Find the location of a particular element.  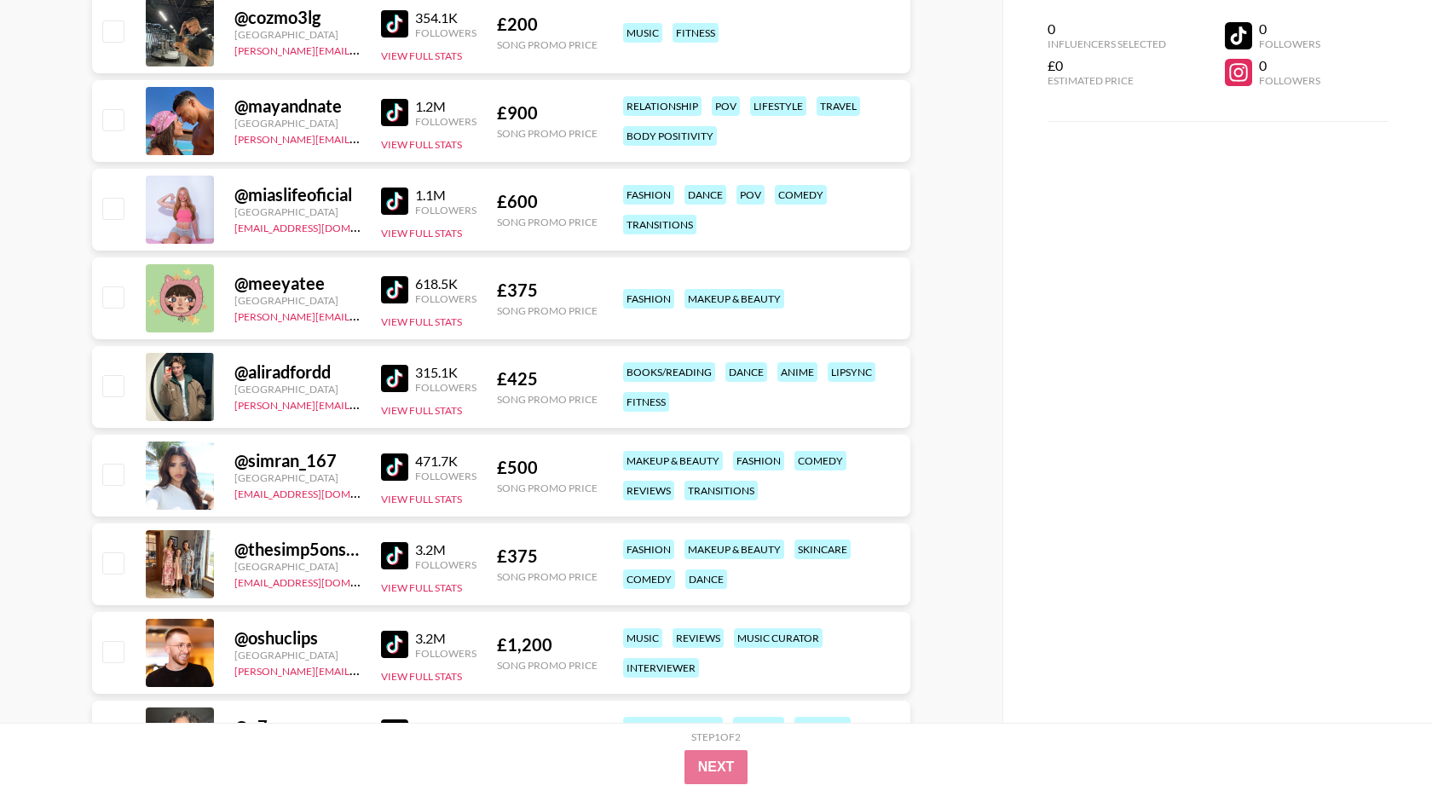

div: 1.2M is located at coordinates (446, 107).